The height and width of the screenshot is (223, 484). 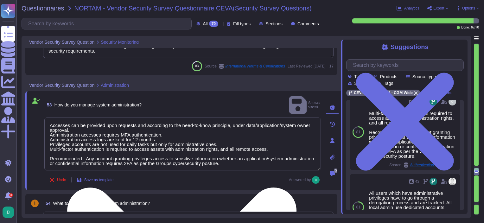 What do you see at coordinates (245, 66) in the screenshot?
I see `span: Source:` at bounding box center [245, 66].